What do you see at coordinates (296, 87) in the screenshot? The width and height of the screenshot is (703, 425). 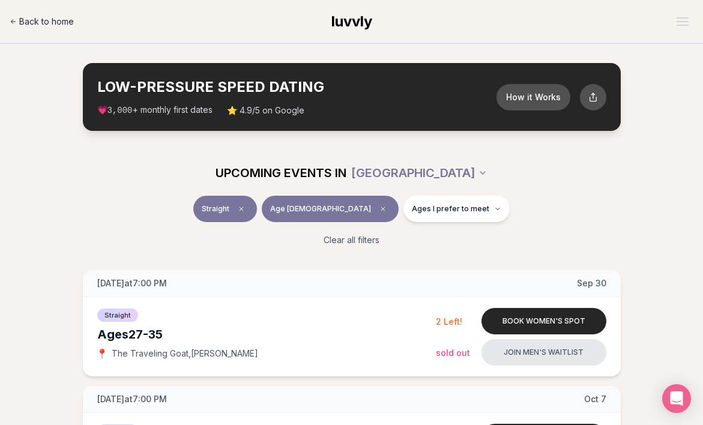 I see `h2: LOW-PRESSURE SPEED DATING` at bounding box center [296, 87].